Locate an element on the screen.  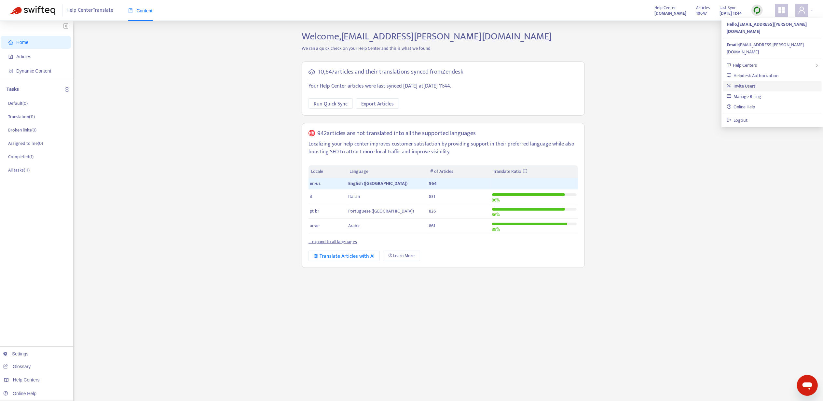
button: Export Articles is located at coordinates (377, 103).